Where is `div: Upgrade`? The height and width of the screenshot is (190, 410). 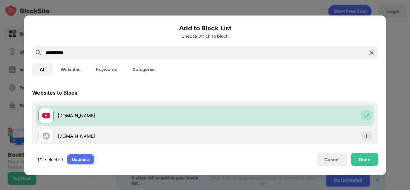 div: Upgrade is located at coordinates (80, 159).